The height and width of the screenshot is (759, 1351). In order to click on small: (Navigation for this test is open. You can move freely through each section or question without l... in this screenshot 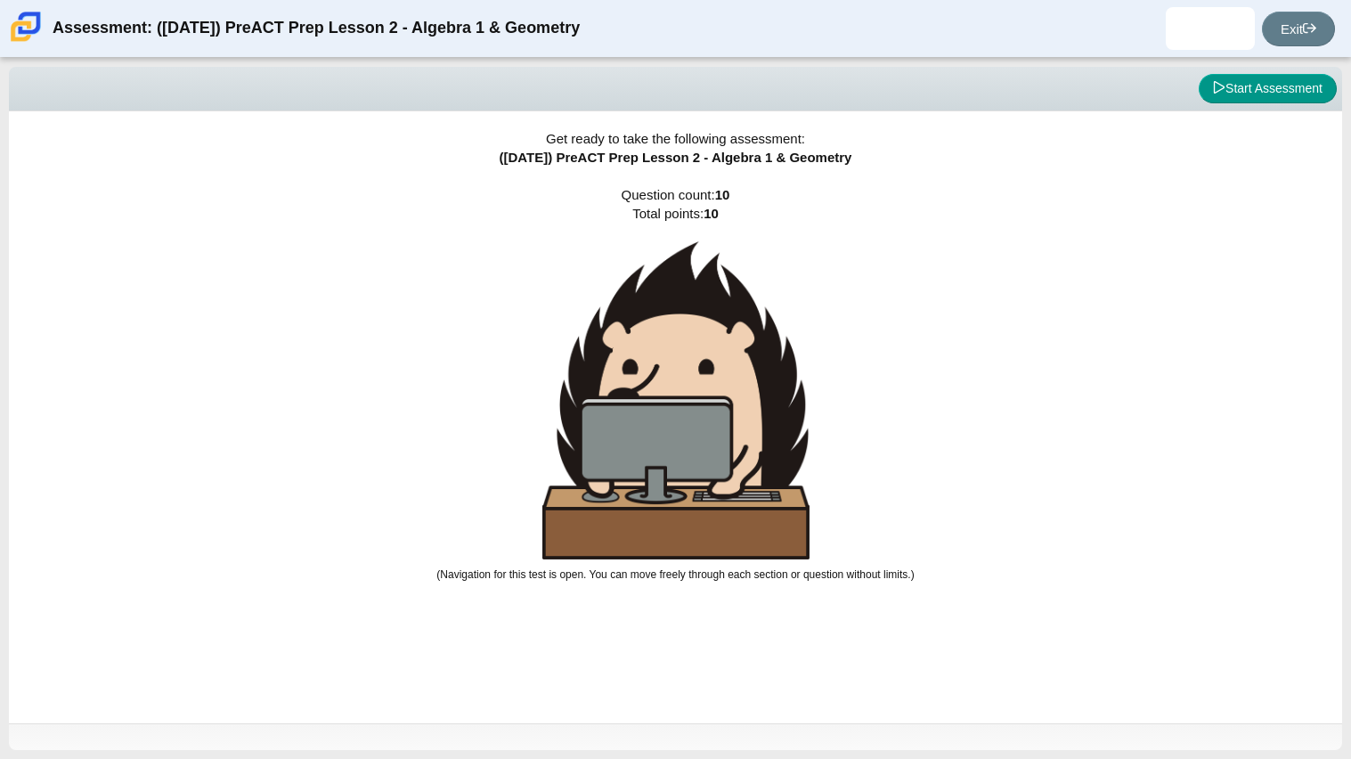, I will do `click(675, 575)`.